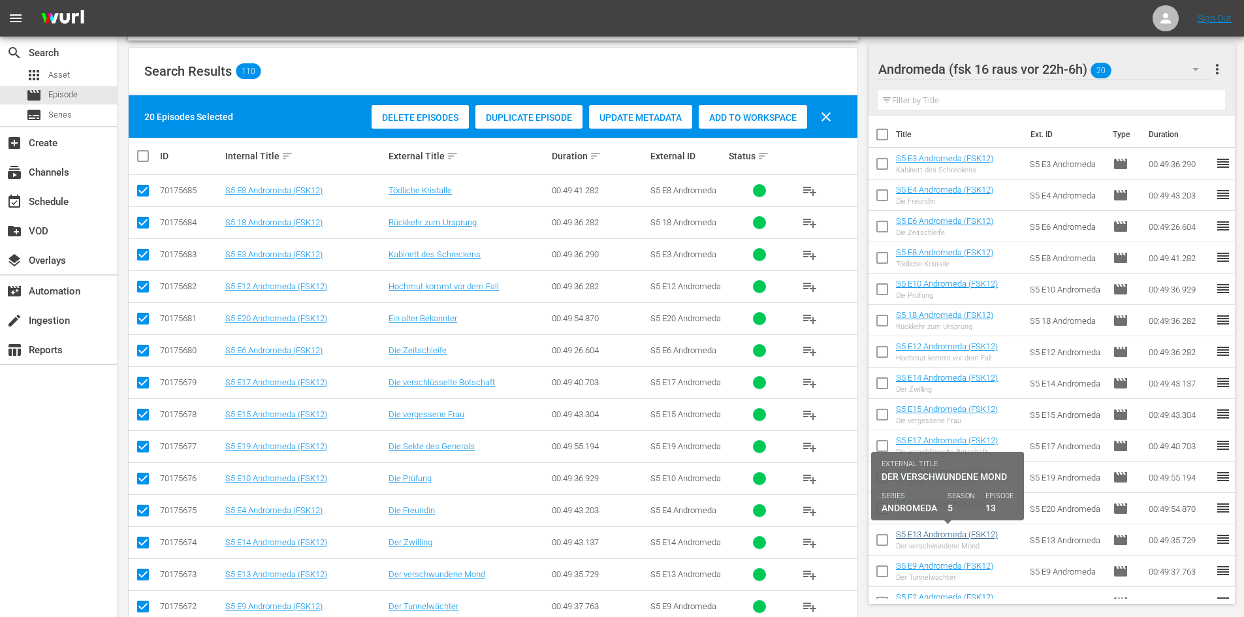 Image resolution: width=1244 pixels, height=617 pixels. Describe the element at coordinates (683, 350) in the screenshot. I see `span: S5 E6 Andromeda` at that location.